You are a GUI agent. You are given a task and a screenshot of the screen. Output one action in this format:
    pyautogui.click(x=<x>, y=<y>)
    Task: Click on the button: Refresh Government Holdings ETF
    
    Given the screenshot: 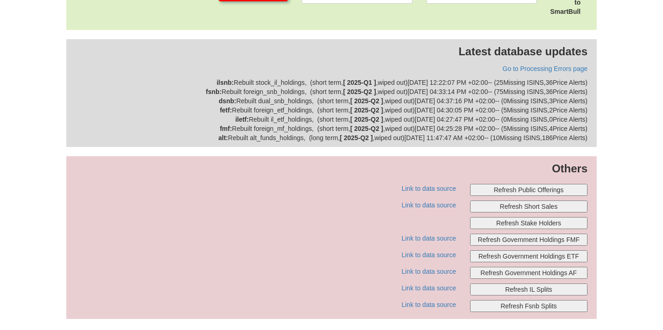 What is the action you would take?
    pyautogui.click(x=529, y=256)
    